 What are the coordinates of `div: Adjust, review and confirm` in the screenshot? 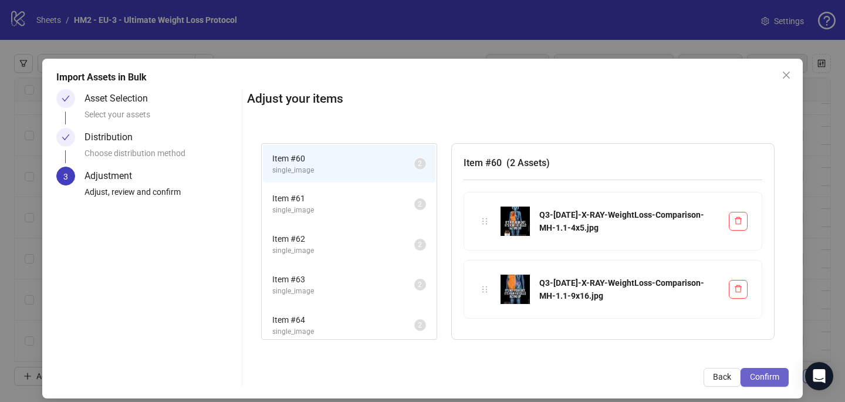 It's located at (161, 195).